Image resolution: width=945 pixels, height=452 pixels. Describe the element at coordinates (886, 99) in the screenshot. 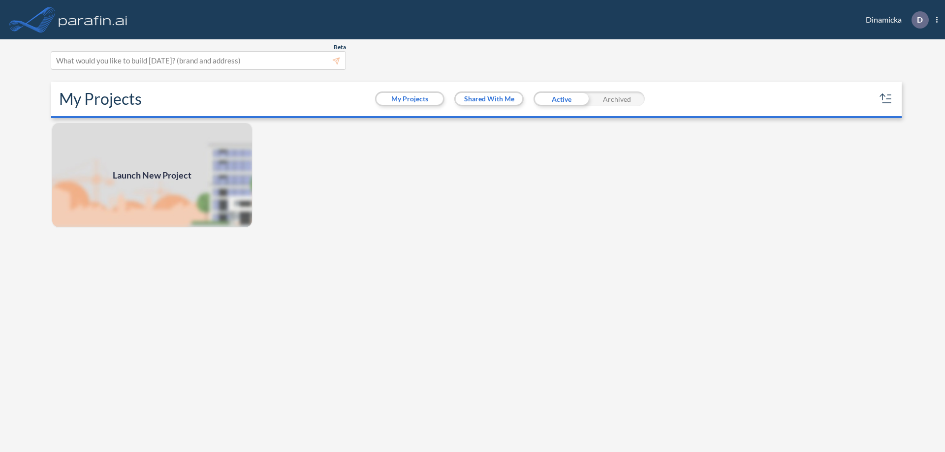

I see `button: sort` at that location.